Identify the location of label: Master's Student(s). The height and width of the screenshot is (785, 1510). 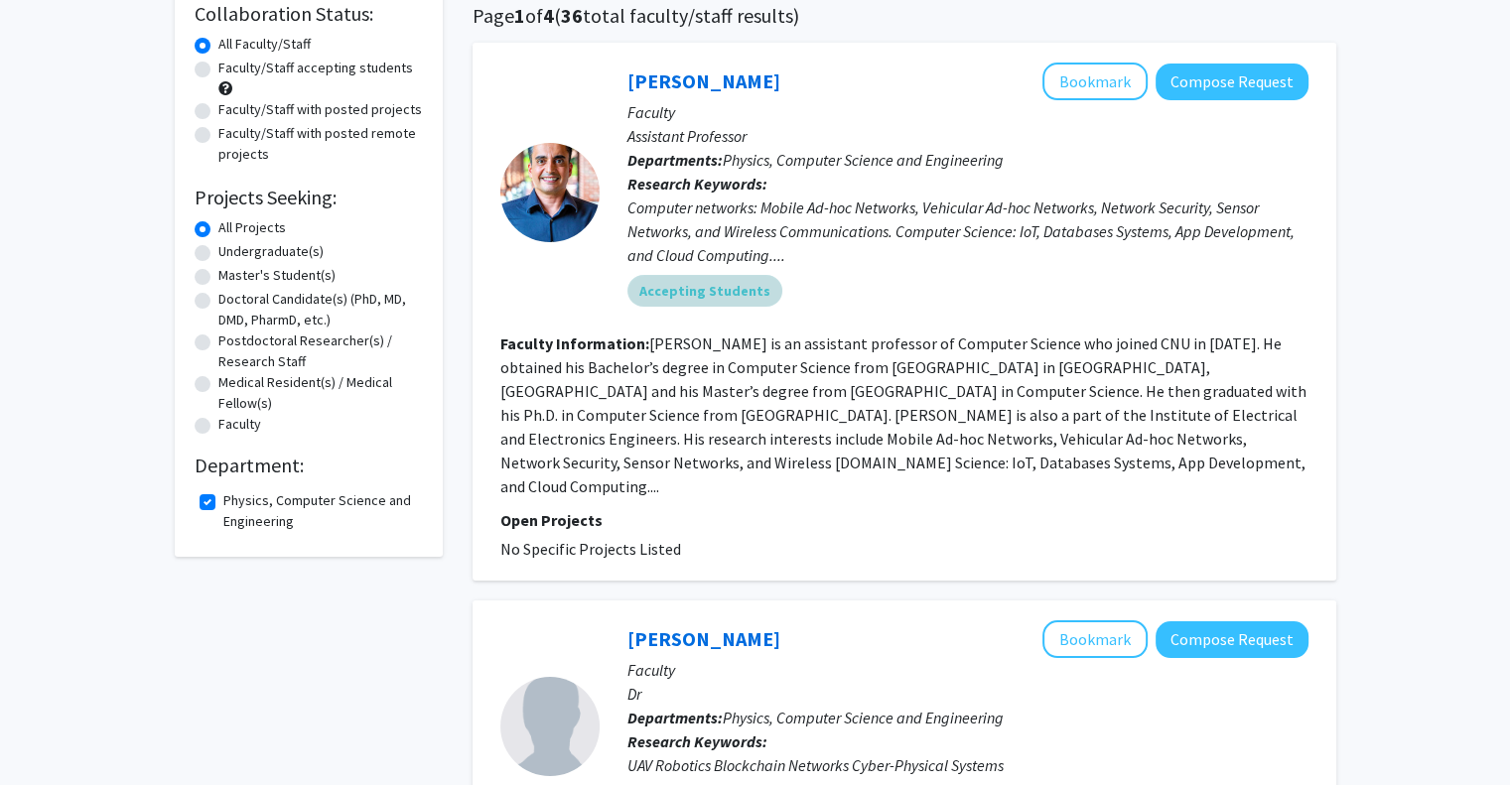
(277, 275).